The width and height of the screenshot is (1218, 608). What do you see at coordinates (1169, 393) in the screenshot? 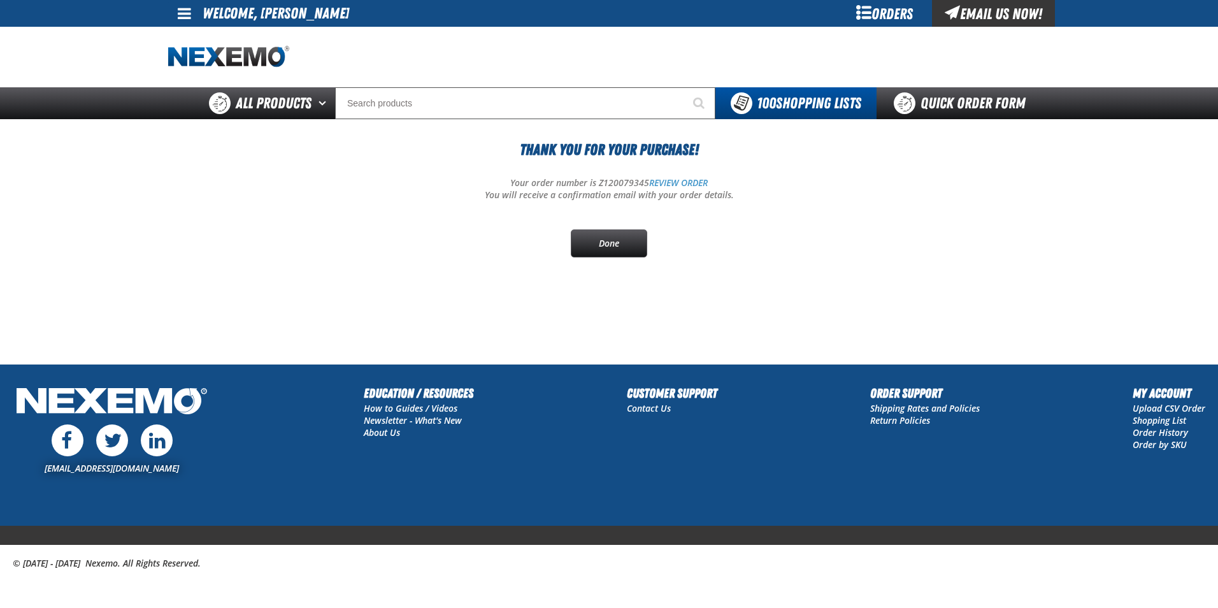
I see `h2: My Account` at bounding box center [1169, 393].